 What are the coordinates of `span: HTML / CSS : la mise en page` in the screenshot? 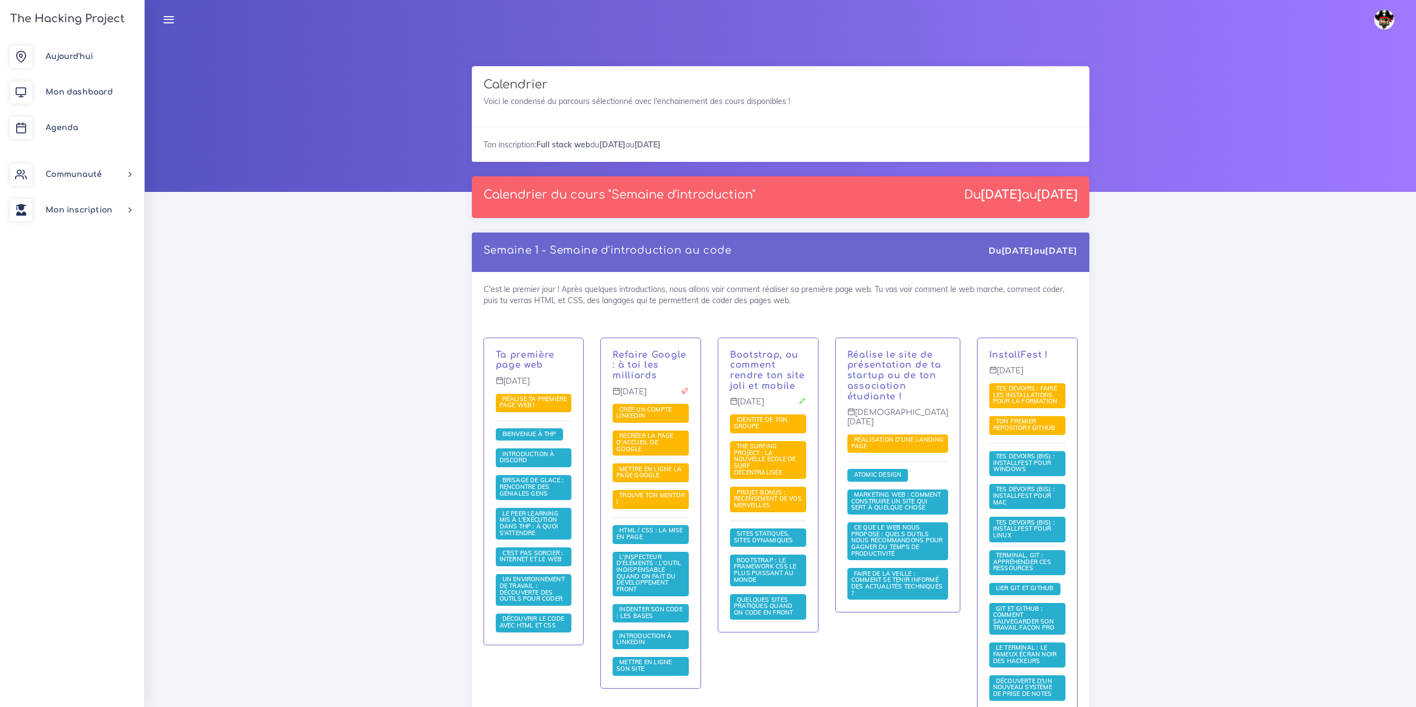 It's located at (649, 533).